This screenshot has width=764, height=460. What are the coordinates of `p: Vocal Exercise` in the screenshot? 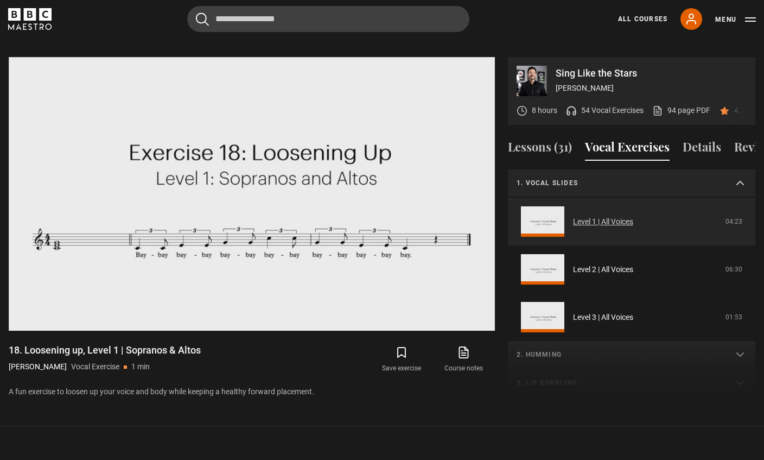 It's located at (95, 366).